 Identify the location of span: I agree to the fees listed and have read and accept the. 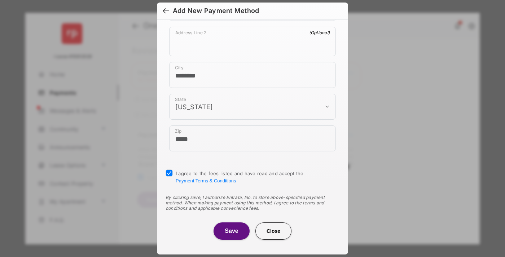
(240, 177).